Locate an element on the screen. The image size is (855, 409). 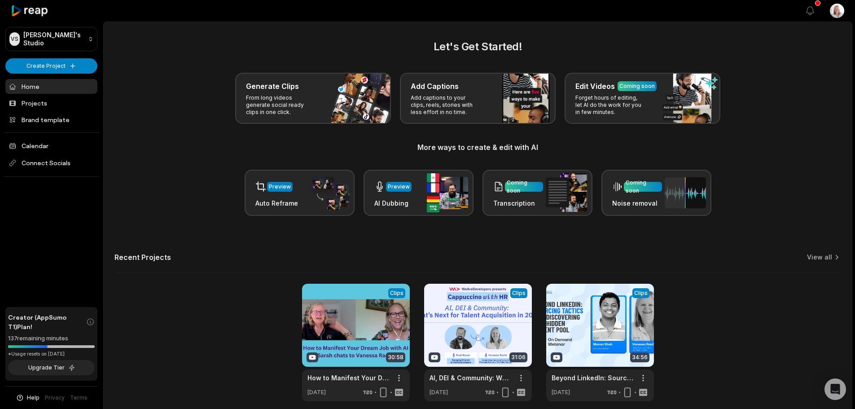
h3: Noise removal is located at coordinates (637, 203).